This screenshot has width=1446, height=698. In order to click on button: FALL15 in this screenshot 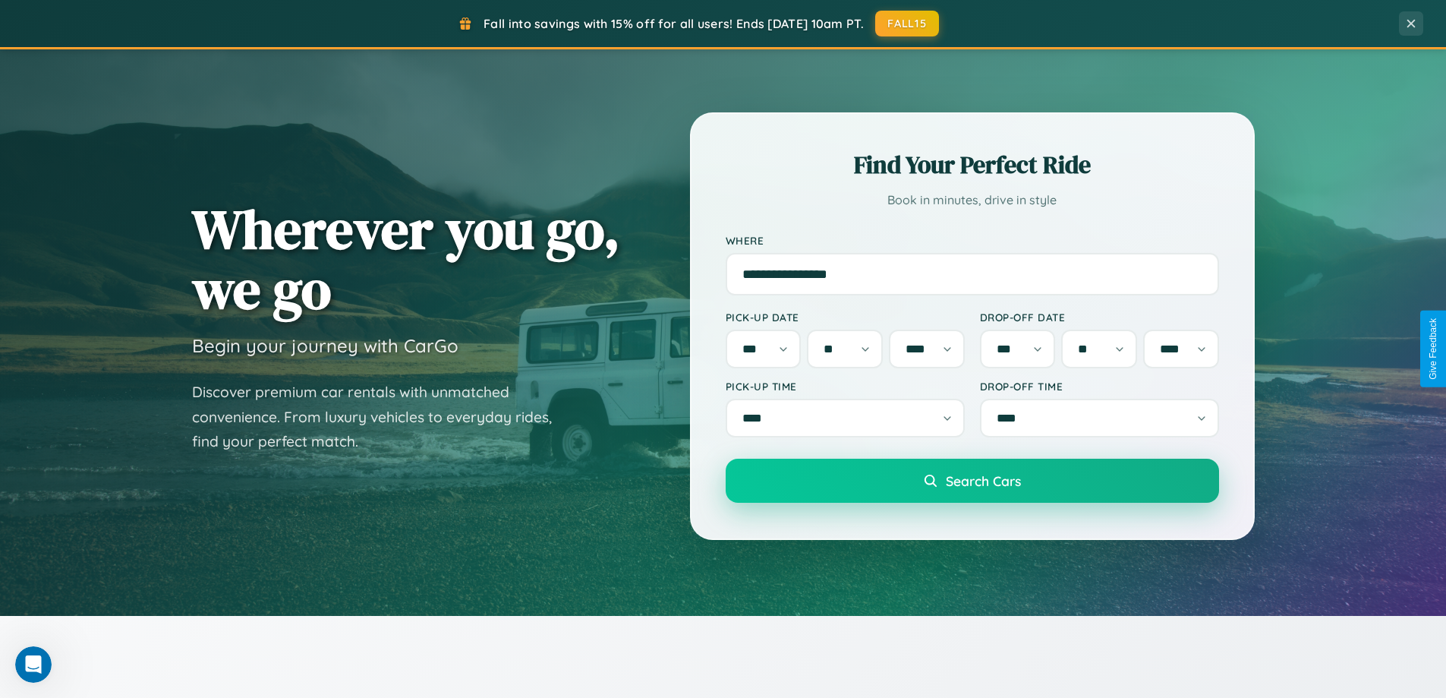, I will do `click(907, 24)`.